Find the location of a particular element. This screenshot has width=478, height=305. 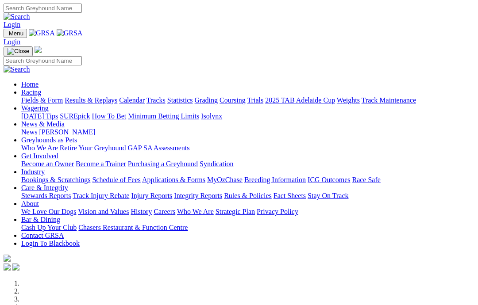

a: How To Bet is located at coordinates (109, 116).